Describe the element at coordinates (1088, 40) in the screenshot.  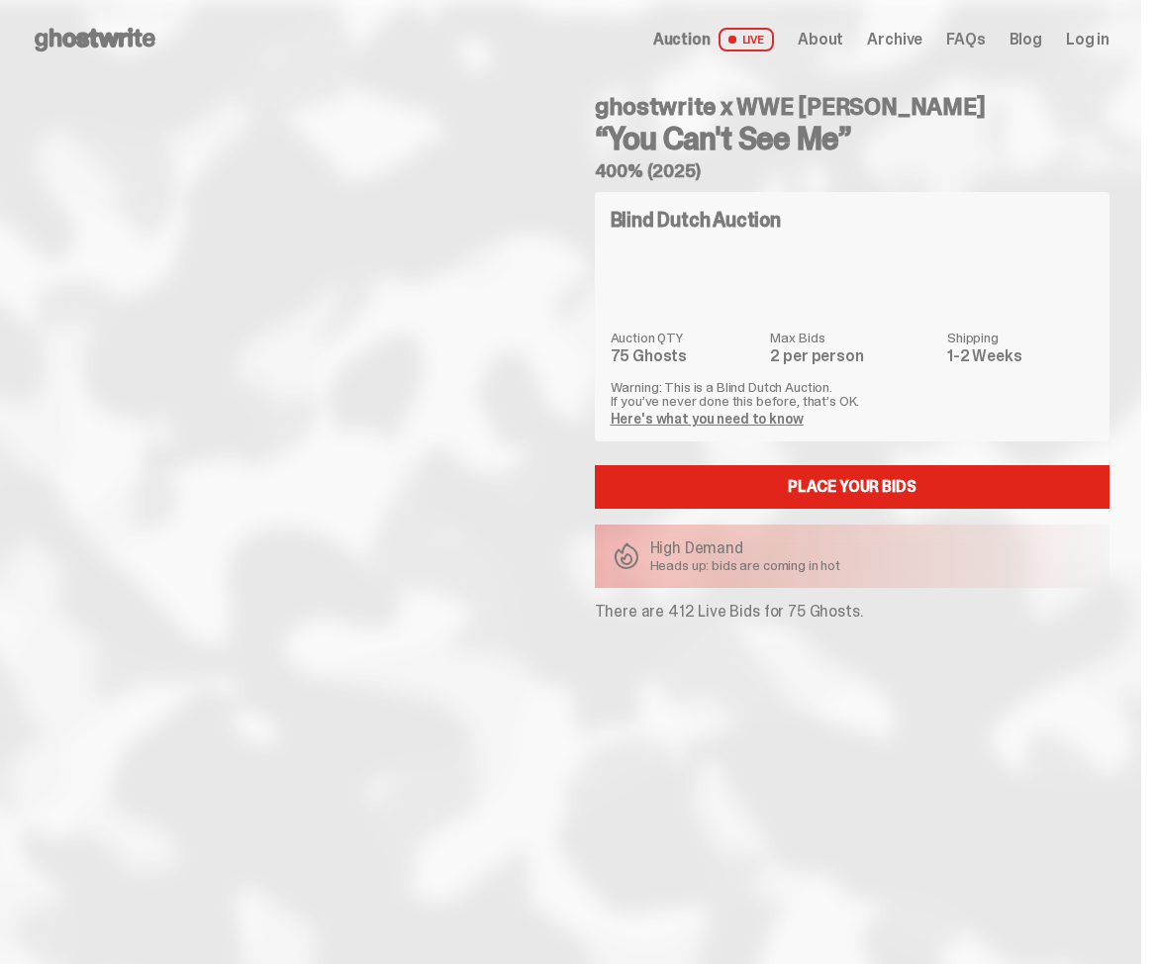
I see `span: Log in` at that location.